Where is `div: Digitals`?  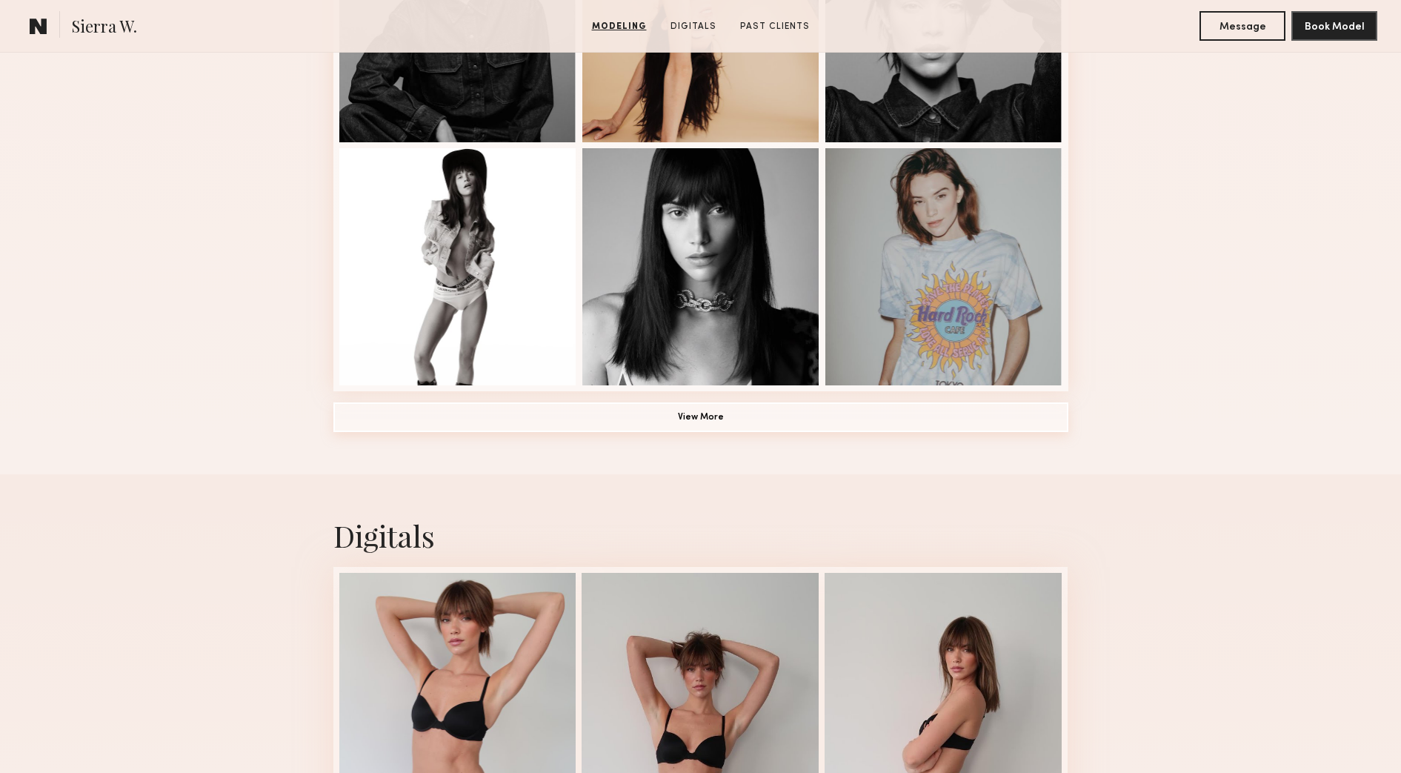
div: Digitals is located at coordinates (701, 535).